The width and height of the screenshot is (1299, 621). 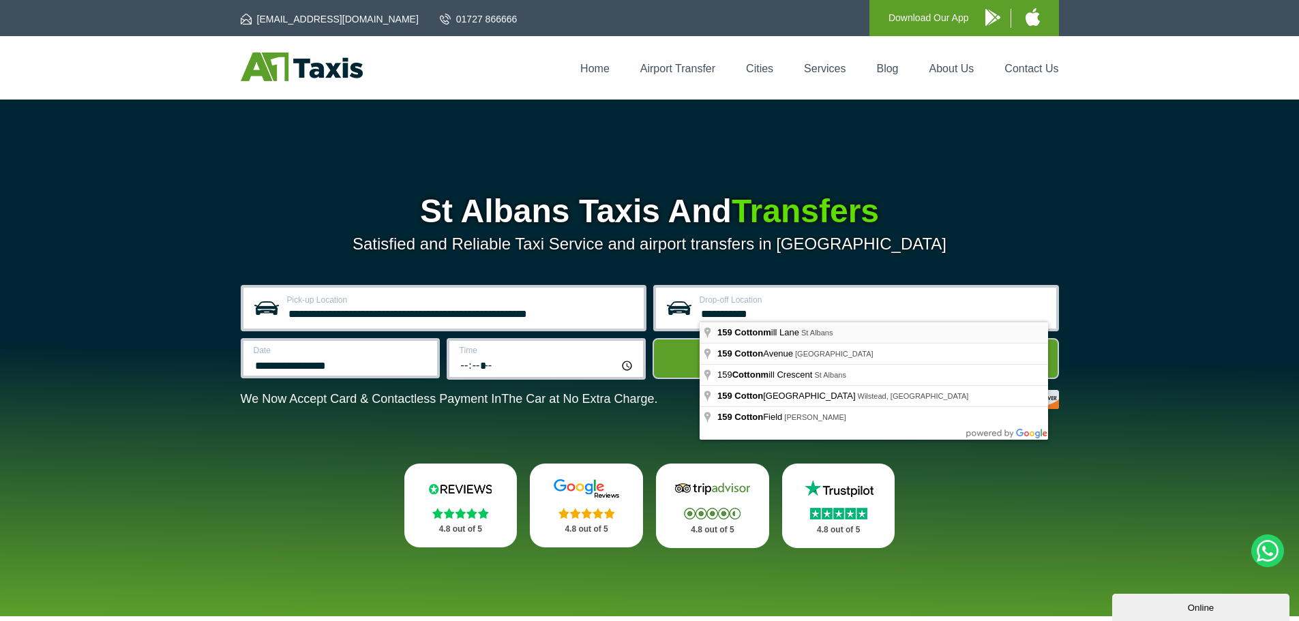 What do you see at coordinates (993, 17) in the screenshot?
I see `img: A1 Taxis Android App` at bounding box center [993, 17].